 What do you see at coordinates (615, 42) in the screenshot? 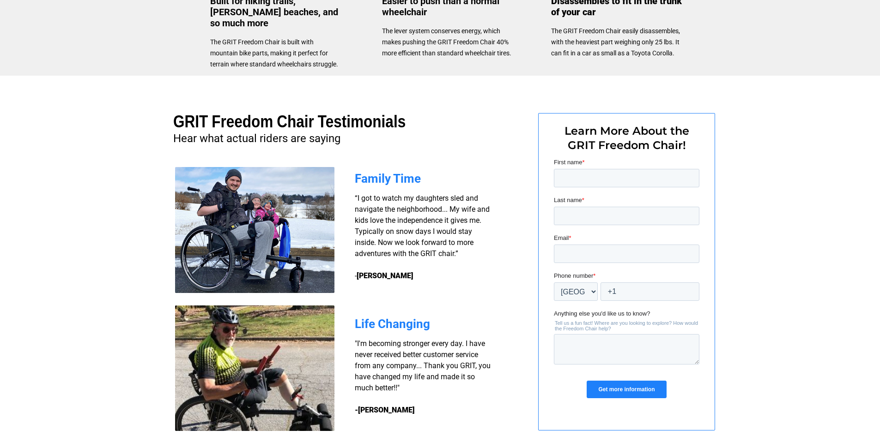
I see `span: The GRIT Freedom Chair easily disassembles, with the heaviest part weighing only 25 lbs. It can f...` at bounding box center [615, 42].